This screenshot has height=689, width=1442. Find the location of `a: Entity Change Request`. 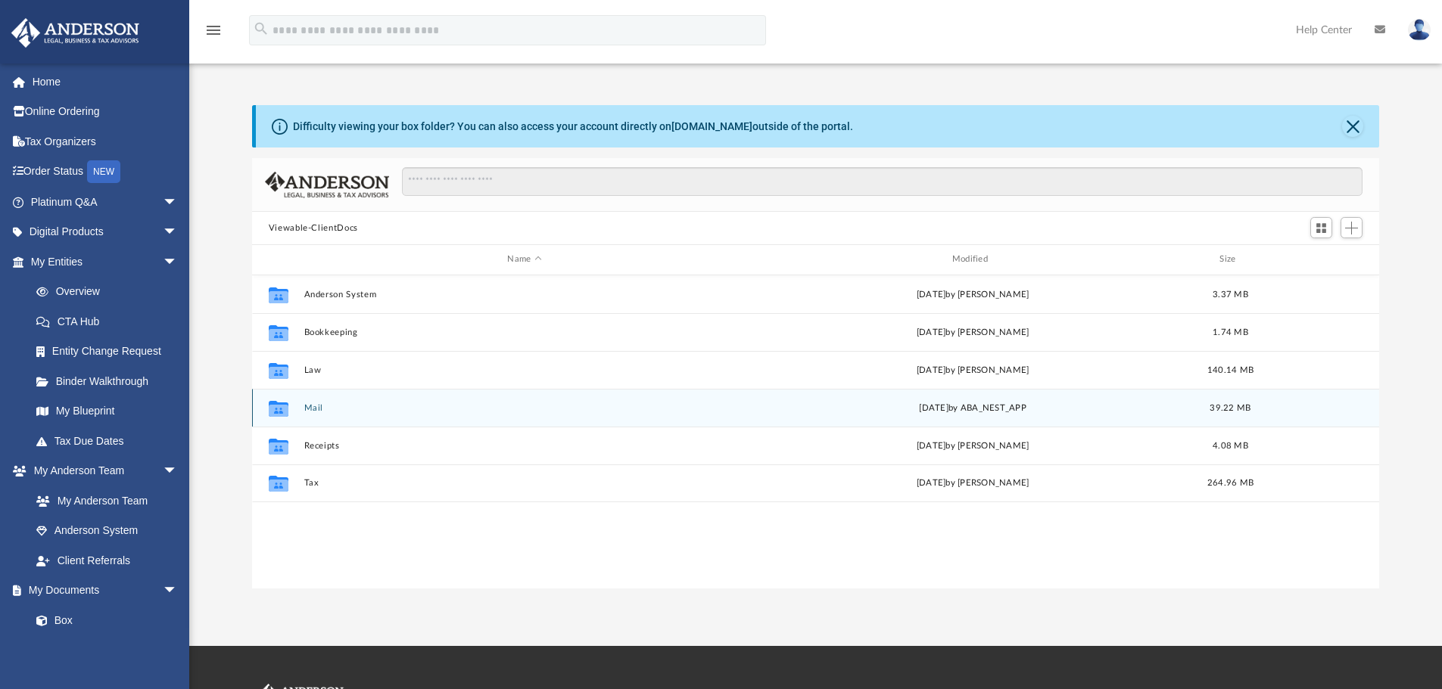

a: Entity Change Request is located at coordinates (110, 352).